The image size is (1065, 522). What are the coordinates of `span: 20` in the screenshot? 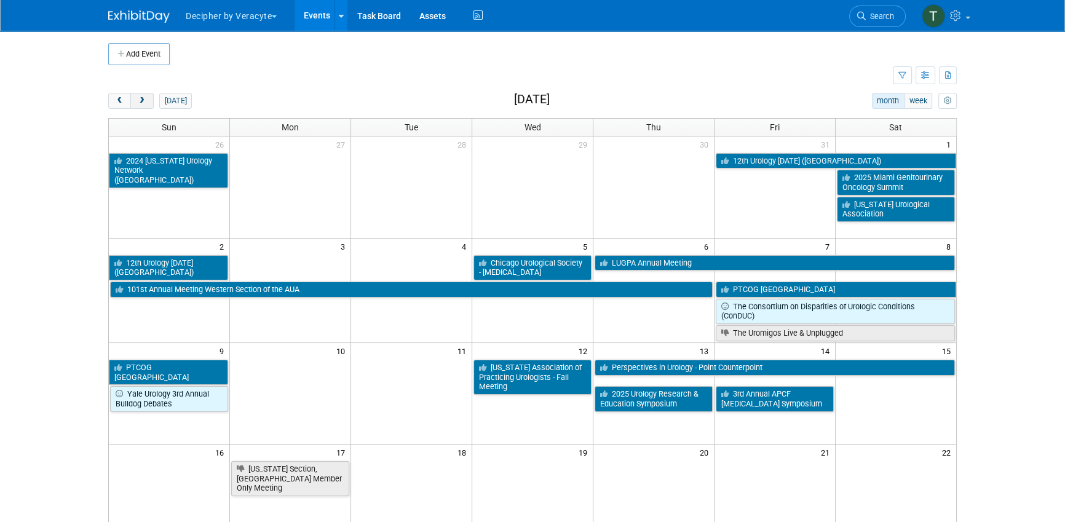 It's located at (706, 452).